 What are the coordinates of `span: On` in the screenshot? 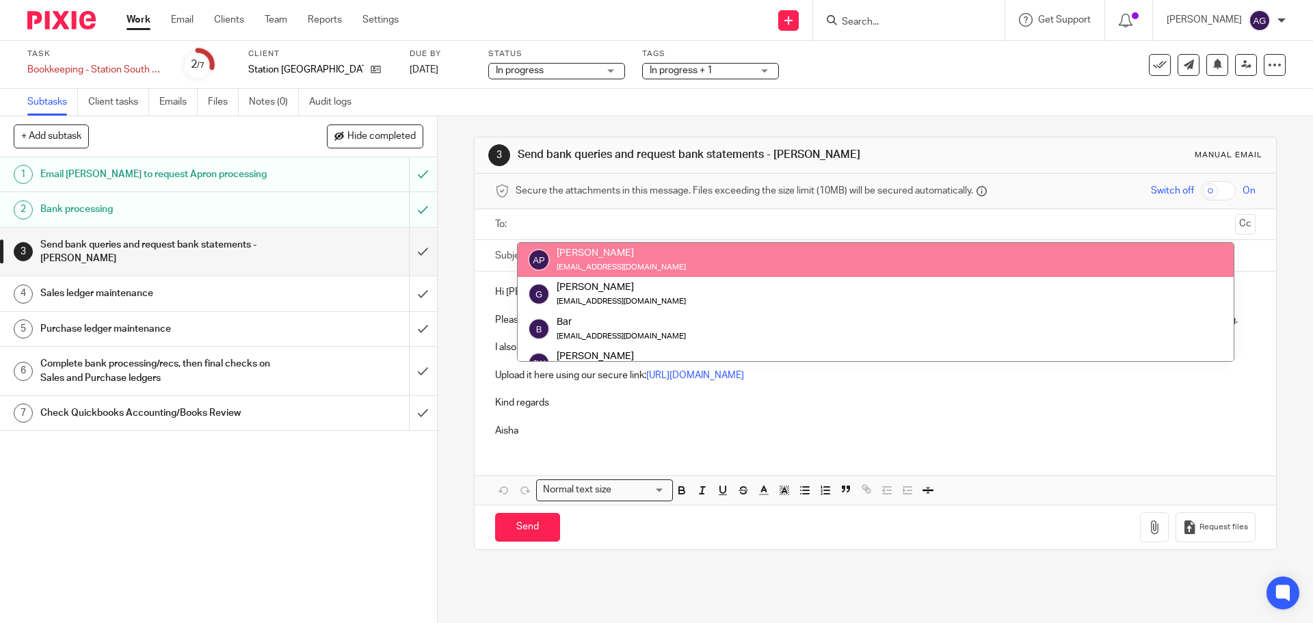 It's located at (1248, 191).